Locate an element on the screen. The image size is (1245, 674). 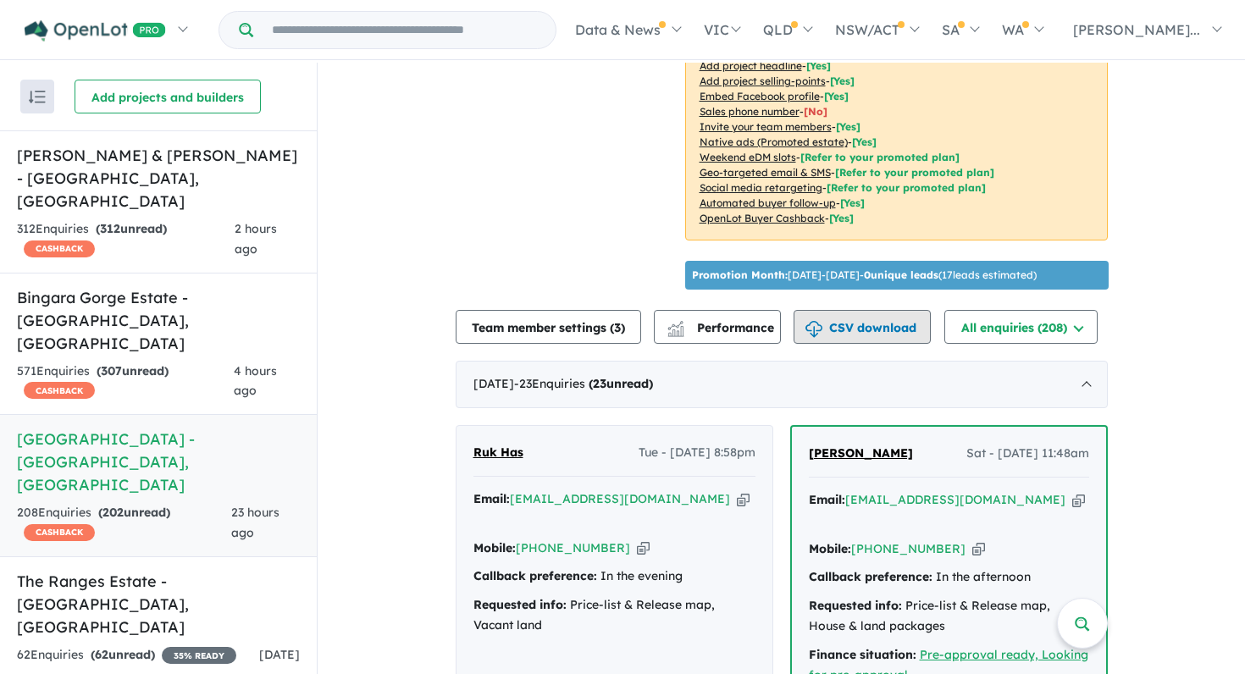
input: Try estate name, suburb, builder or developer is located at coordinates (404, 30).